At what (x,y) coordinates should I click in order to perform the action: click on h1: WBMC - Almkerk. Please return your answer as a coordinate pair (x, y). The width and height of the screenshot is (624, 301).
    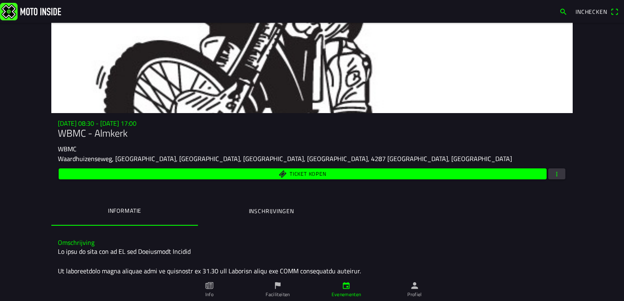
    Looking at the image, I should click on (312, 133).